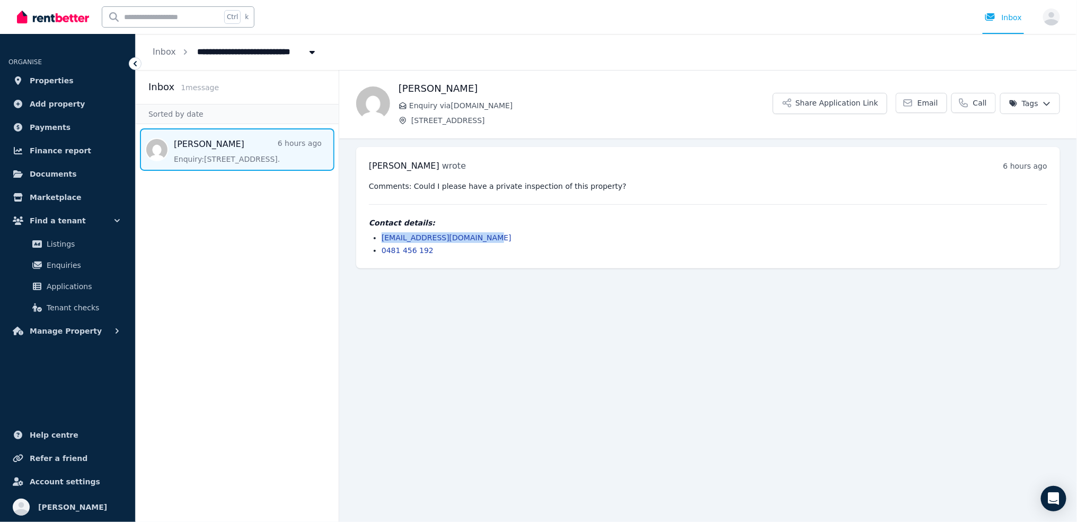 This screenshot has height=522, width=1077. I want to click on a: Finance report, so click(67, 151).